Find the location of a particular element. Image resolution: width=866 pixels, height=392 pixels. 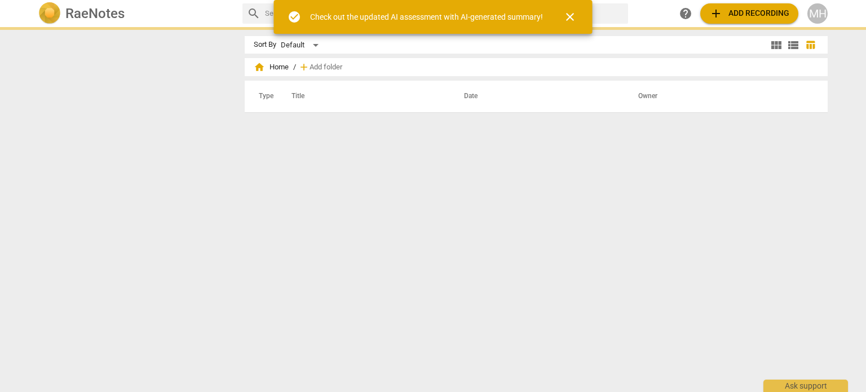

button: MH is located at coordinates (817, 14).